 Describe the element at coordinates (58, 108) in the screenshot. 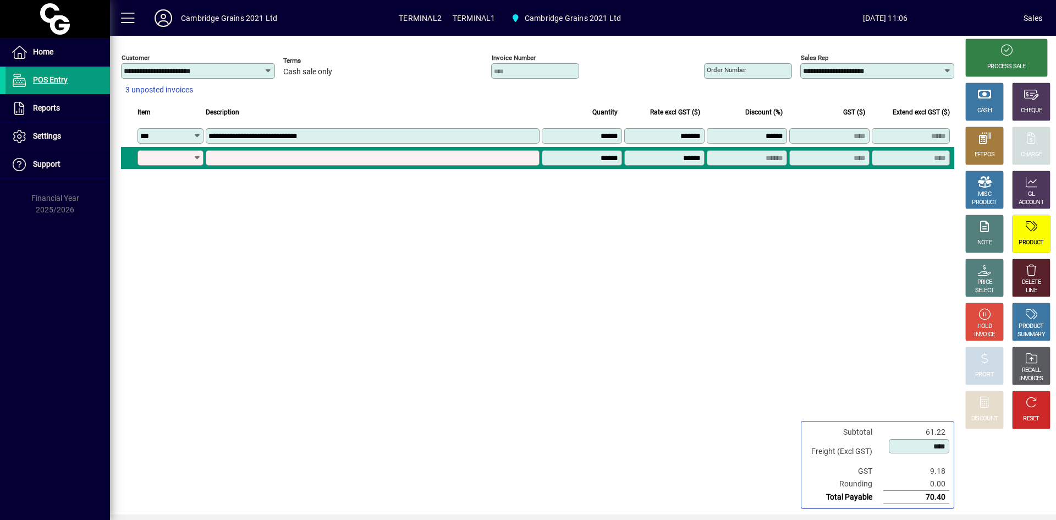

I see `a: Reports` at that location.